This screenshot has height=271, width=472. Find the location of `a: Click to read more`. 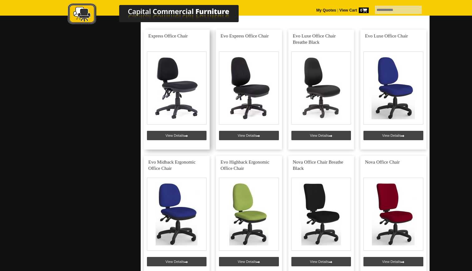

a: Click to read more is located at coordinates (285, 16).